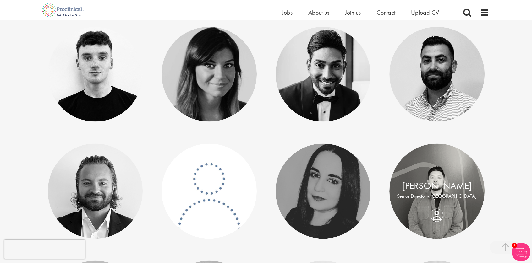 This screenshot has height=263, width=532. What do you see at coordinates (425, 13) in the screenshot?
I see `span: Upload CV` at bounding box center [425, 13].